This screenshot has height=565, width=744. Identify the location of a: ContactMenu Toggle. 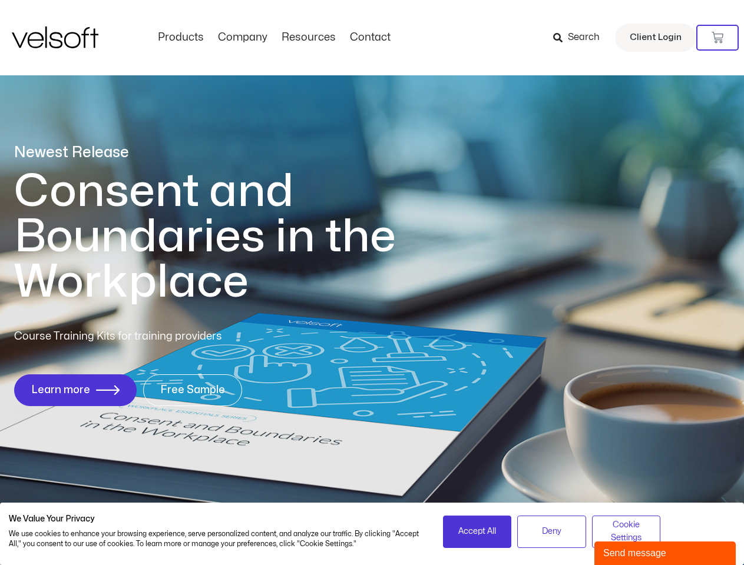
(370, 38).